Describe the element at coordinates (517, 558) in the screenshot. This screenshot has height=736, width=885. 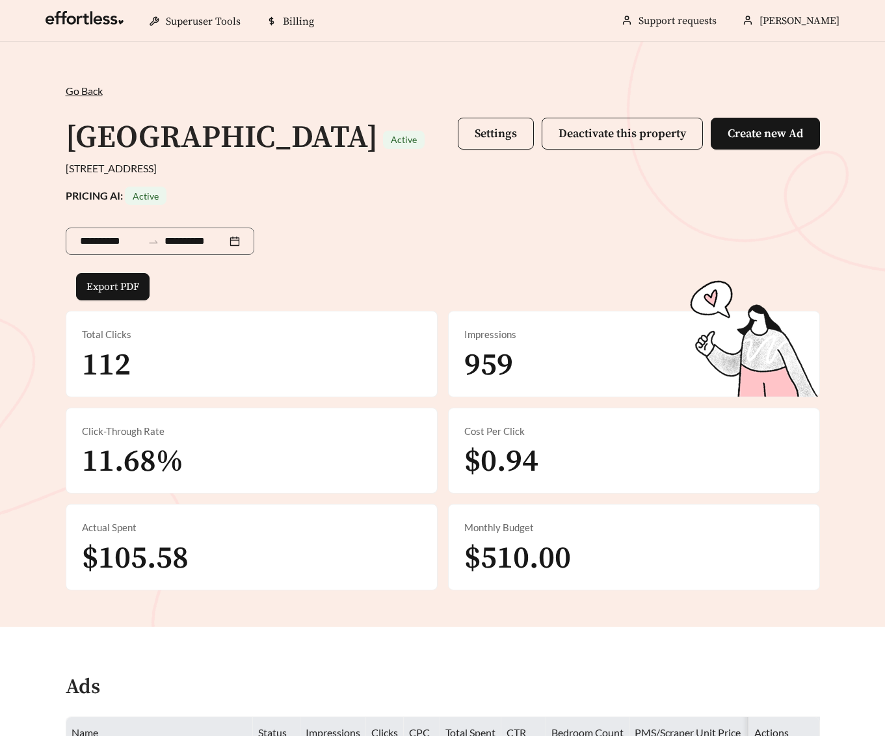
I see `span: $510.00` at that location.